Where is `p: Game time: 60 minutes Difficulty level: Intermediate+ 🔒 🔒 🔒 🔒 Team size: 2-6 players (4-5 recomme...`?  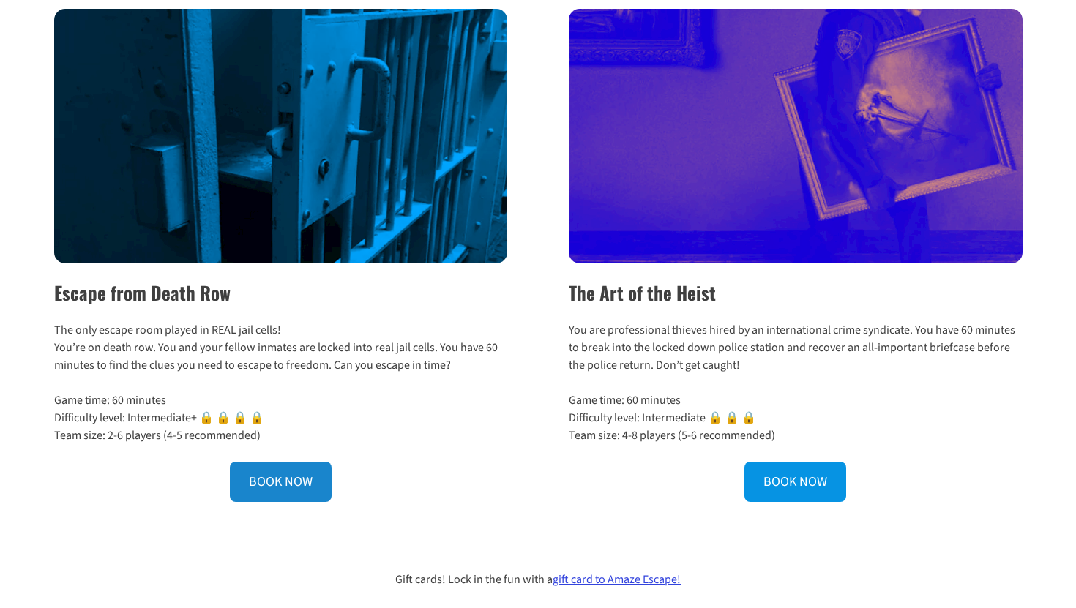
p: Game time: 60 minutes Difficulty level: Intermediate+ 🔒 🔒 🔒 🔒 Team size: 2-6 players (4-5 recomme... is located at coordinates (280, 418).